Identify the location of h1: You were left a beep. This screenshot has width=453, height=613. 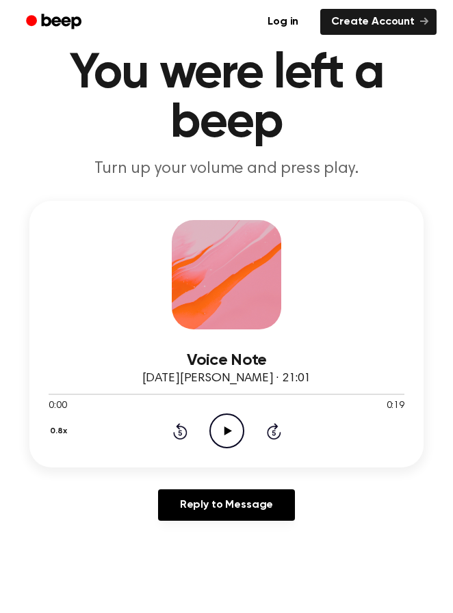
(226, 98).